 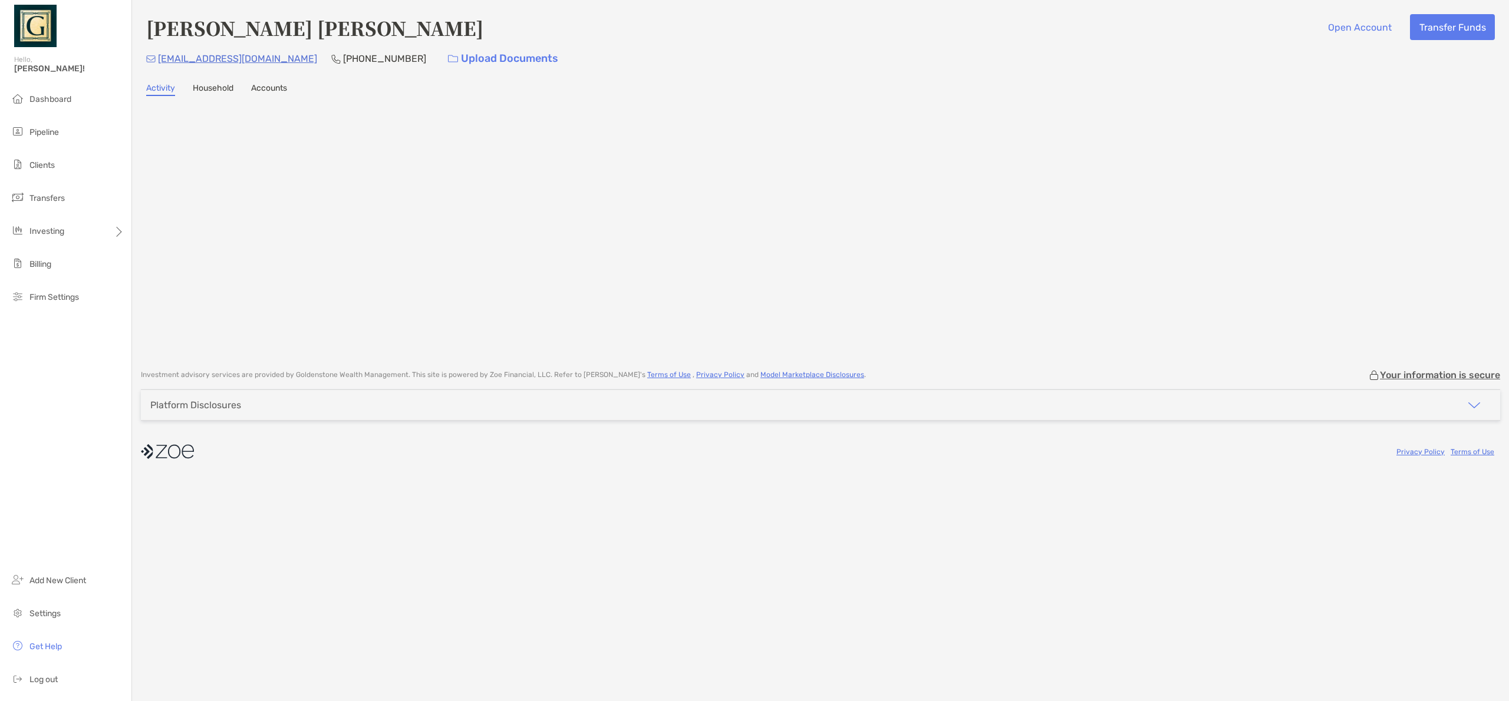 I want to click on a: Household, so click(x=213, y=90).